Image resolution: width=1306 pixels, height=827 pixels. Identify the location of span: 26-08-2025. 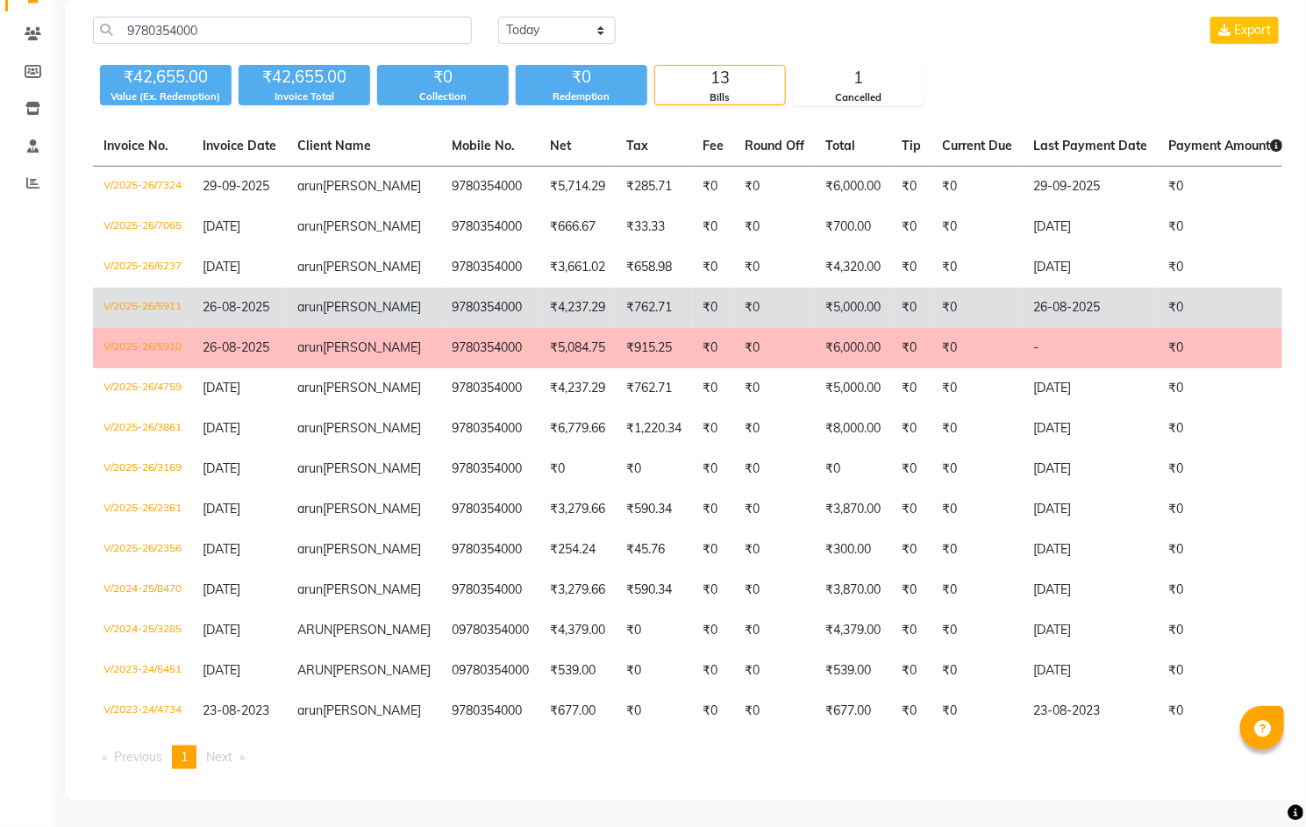
(236, 307).